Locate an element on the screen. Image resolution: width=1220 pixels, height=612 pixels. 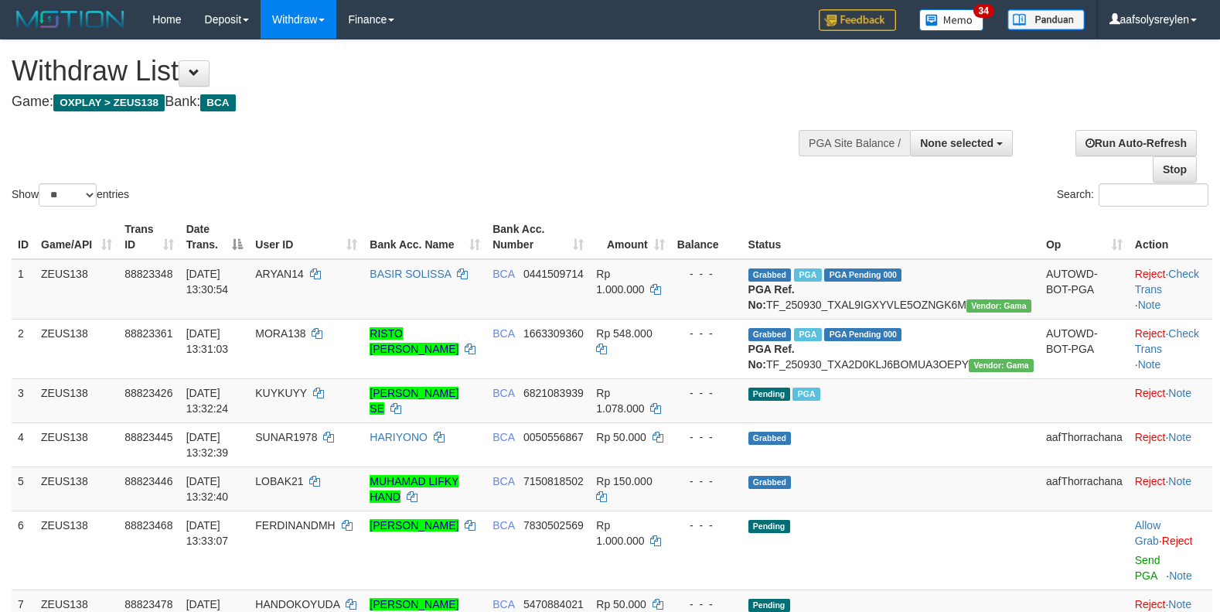
span: MORA138 is located at coordinates (280, 333).